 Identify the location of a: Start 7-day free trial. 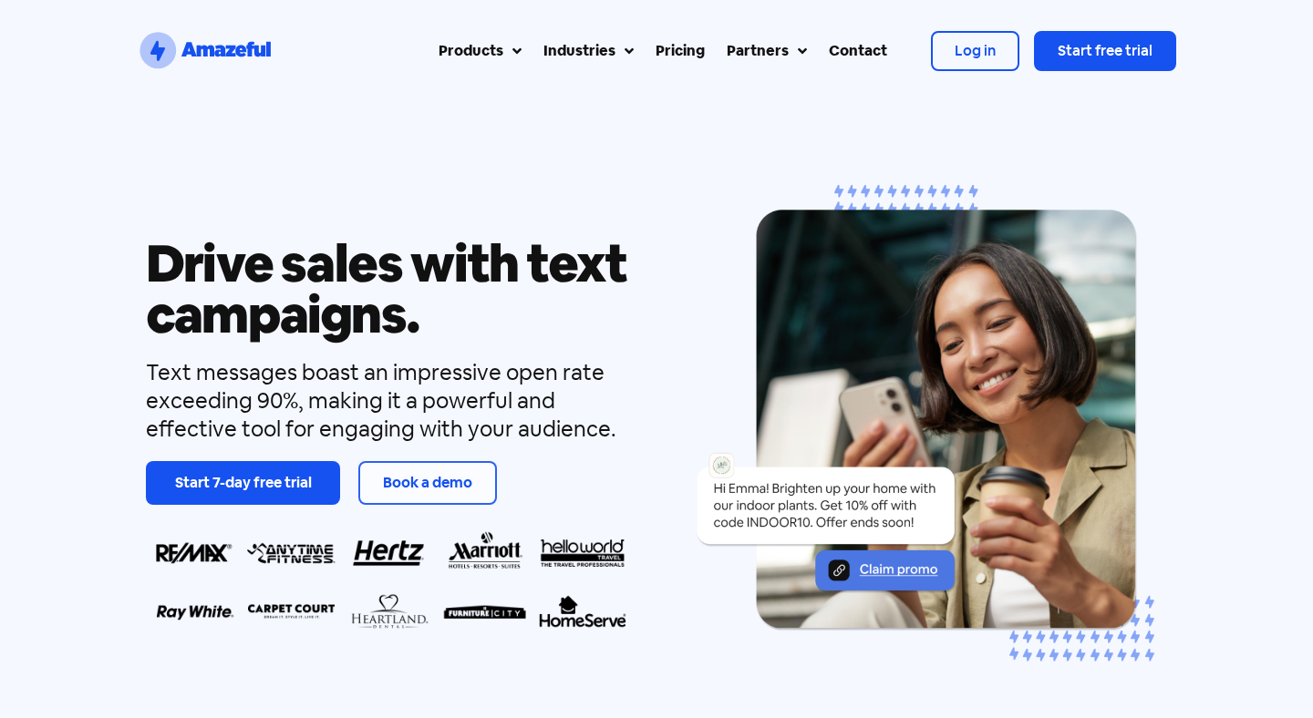
(242, 483).